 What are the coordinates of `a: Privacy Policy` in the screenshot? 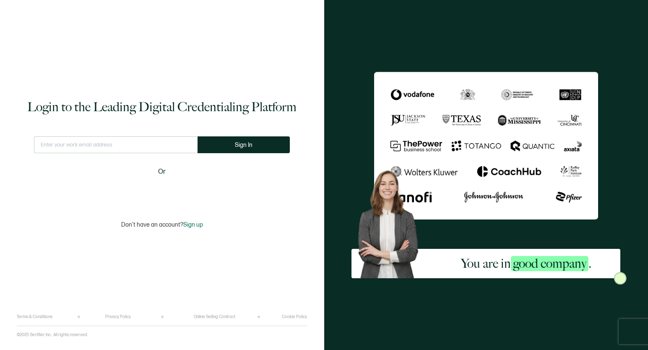 It's located at (118, 317).